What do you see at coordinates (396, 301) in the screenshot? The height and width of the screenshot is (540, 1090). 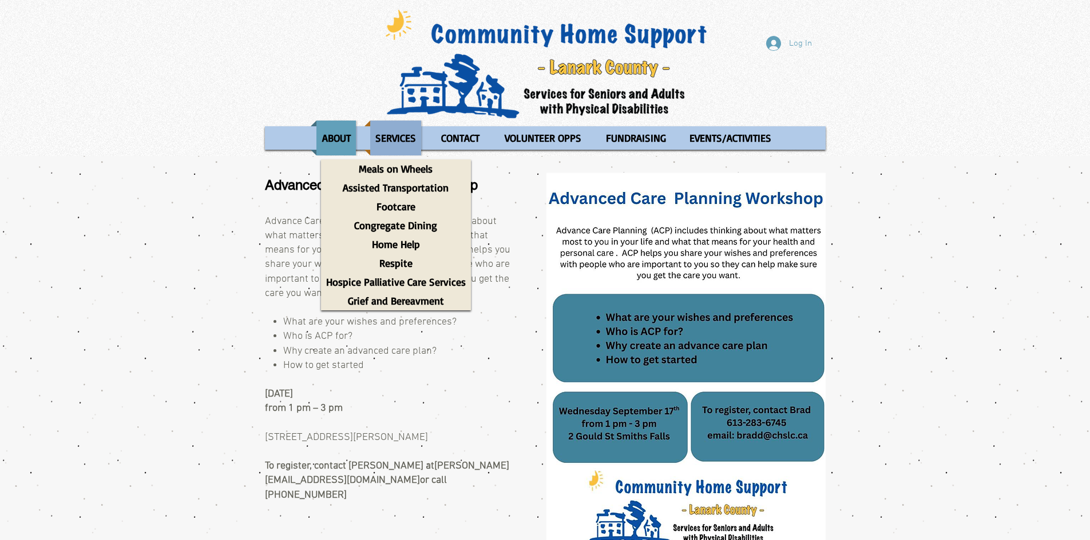 I see `p: Grief and Bereavment` at bounding box center [396, 301].